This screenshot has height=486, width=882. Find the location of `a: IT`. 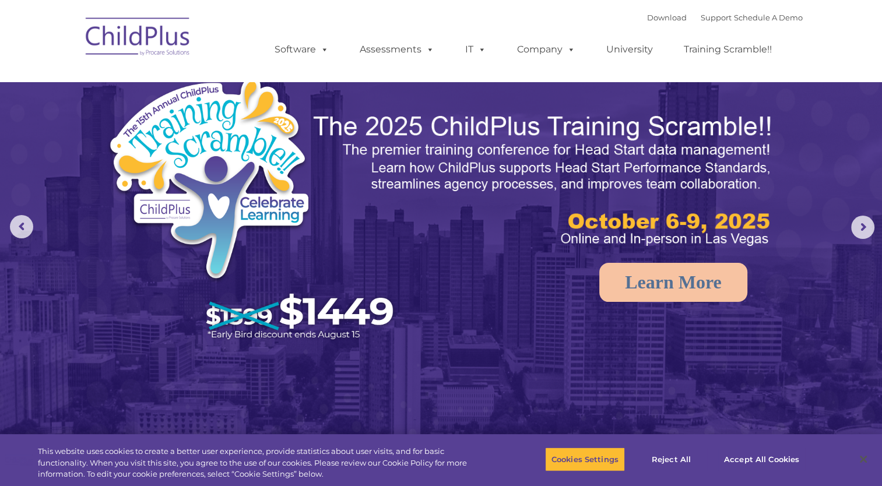

a: IT is located at coordinates (476, 50).